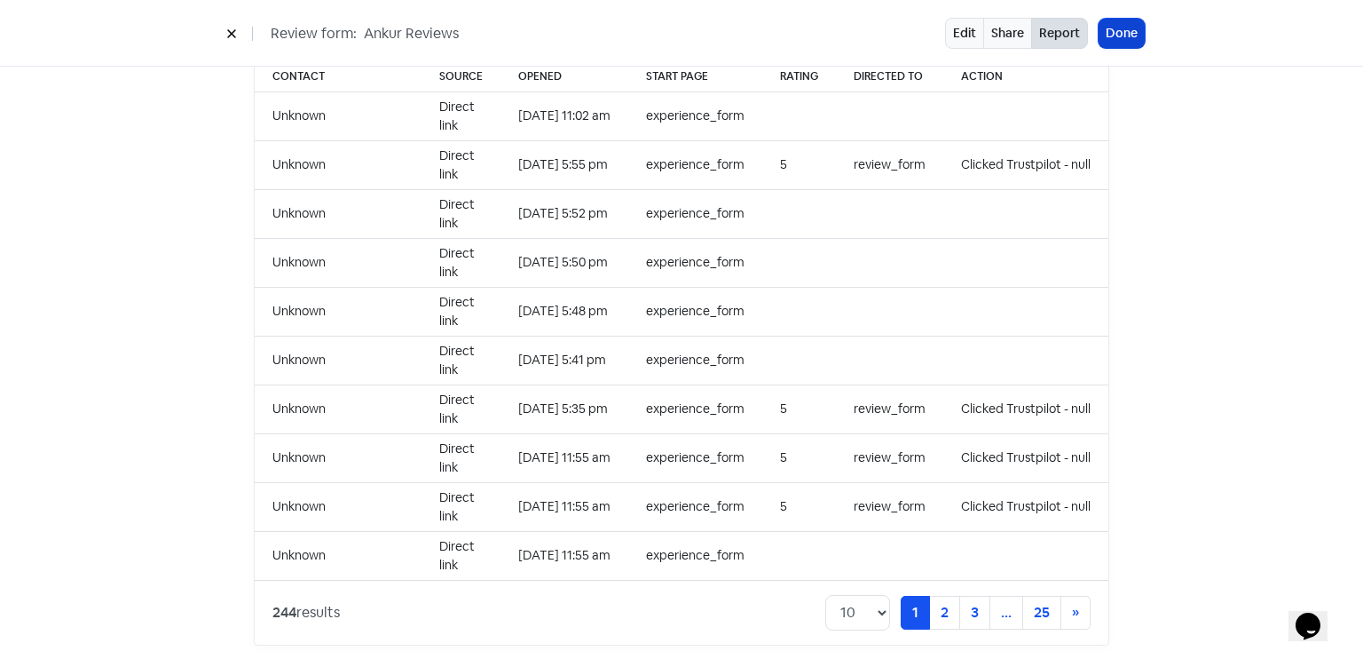 The image size is (1363, 659). Describe the element at coordinates (799, 76) in the screenshot. I see `th: Rating` at that location.